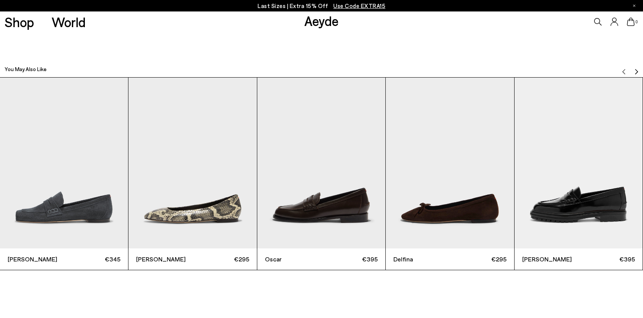 The height and width of the screenshot is (318, 643). What do you see at coordinates (321, 6) in the screenshot?
I see `p: Last Sizes | Extra 15% Off` at bounding box center [321, 6].